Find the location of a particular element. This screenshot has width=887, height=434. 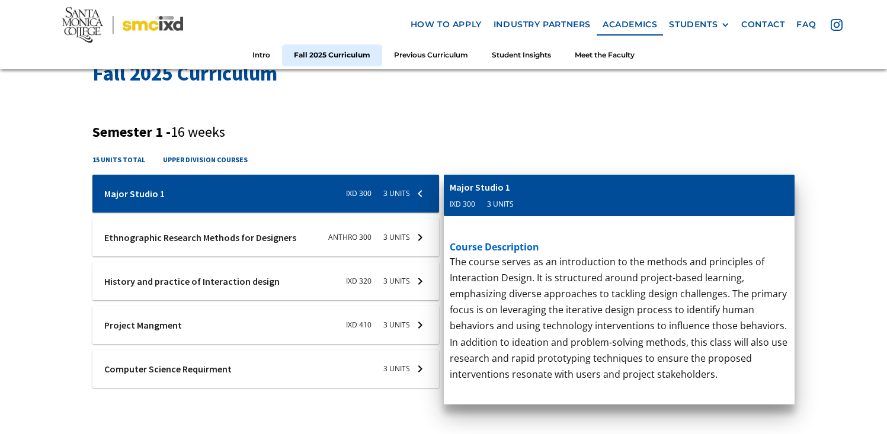

a: contact is located at coordinates (763, 24).